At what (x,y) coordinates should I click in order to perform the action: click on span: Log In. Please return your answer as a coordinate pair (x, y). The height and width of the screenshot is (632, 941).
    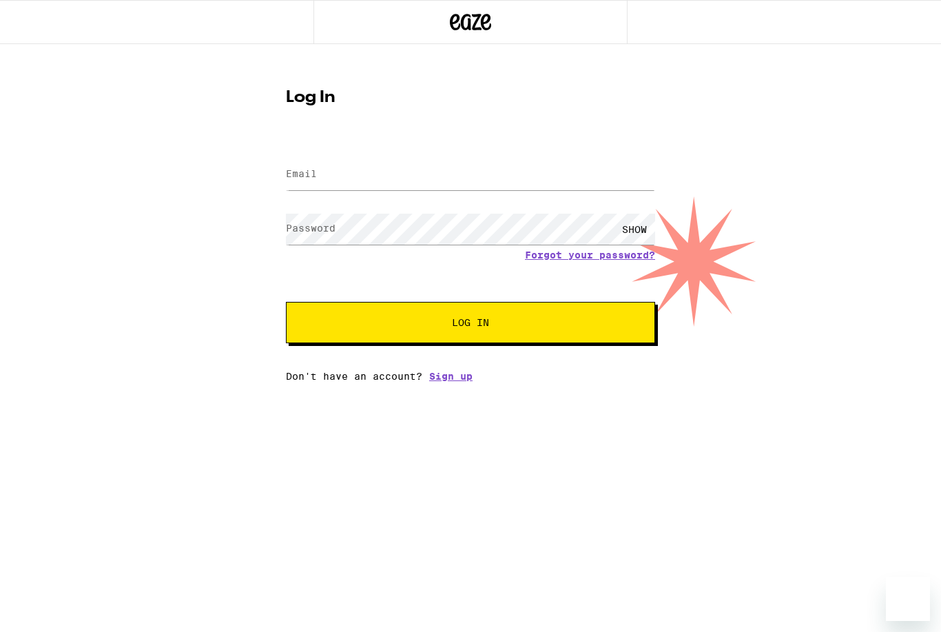
    Looking at the image, I should click on (470, 322).